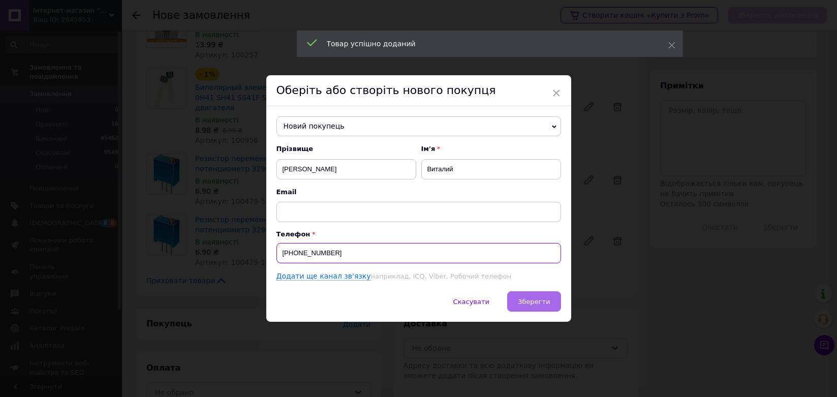  Describe the element at coordinates (346, 149) in the screenshot. I see `span: Прізвище` at that location.